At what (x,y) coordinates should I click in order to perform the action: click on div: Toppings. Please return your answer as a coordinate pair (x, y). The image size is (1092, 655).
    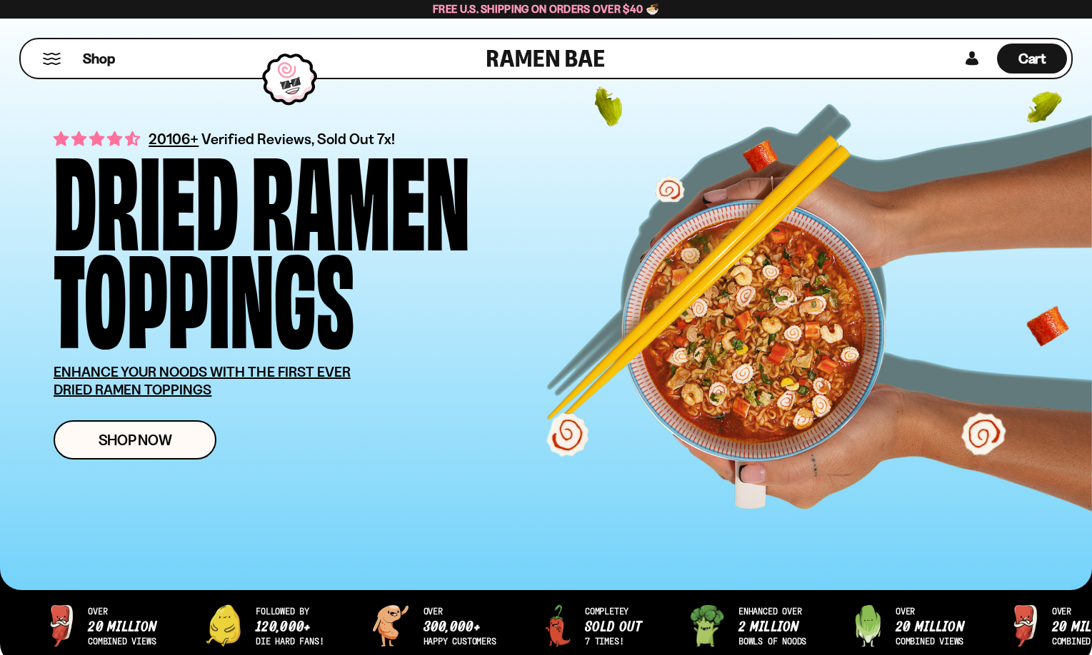
    Looking at the image, I should click on (203, 293).